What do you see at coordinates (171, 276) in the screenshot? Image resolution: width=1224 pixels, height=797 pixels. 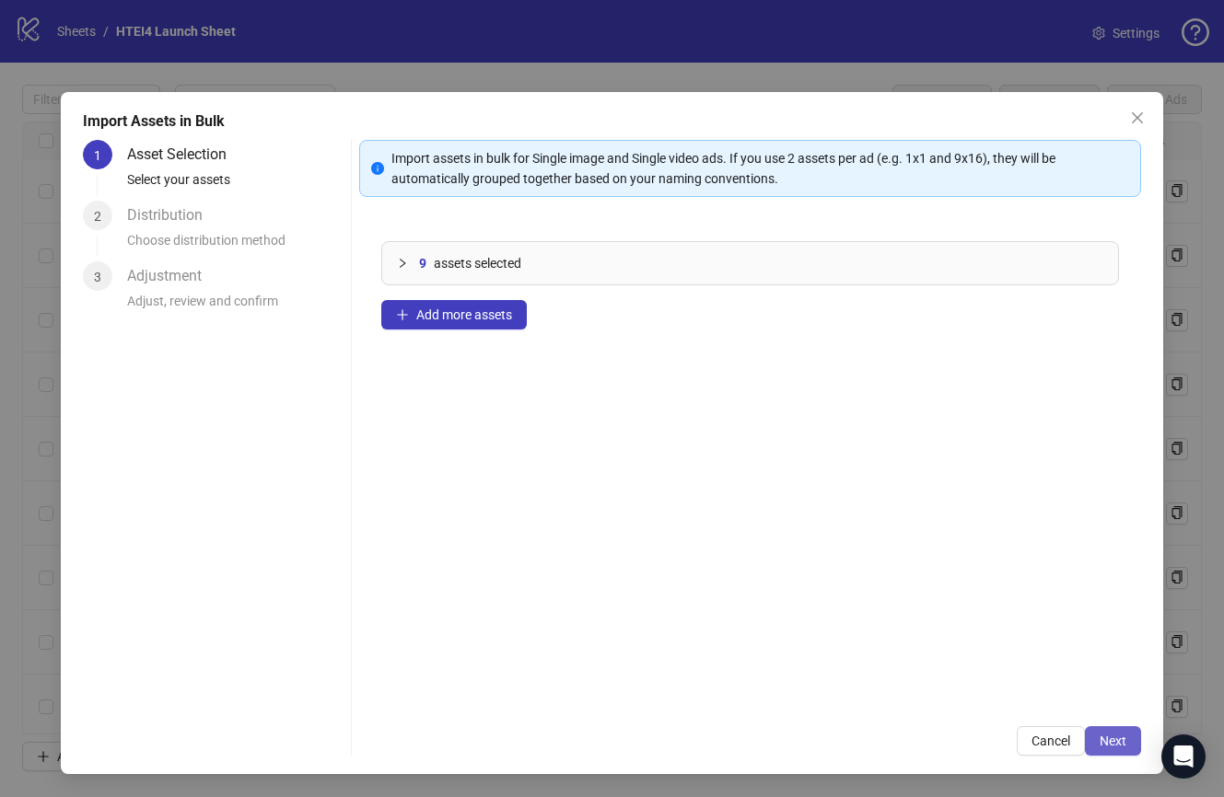 I see `div: Adjustment` at bounding box center [171, 276].